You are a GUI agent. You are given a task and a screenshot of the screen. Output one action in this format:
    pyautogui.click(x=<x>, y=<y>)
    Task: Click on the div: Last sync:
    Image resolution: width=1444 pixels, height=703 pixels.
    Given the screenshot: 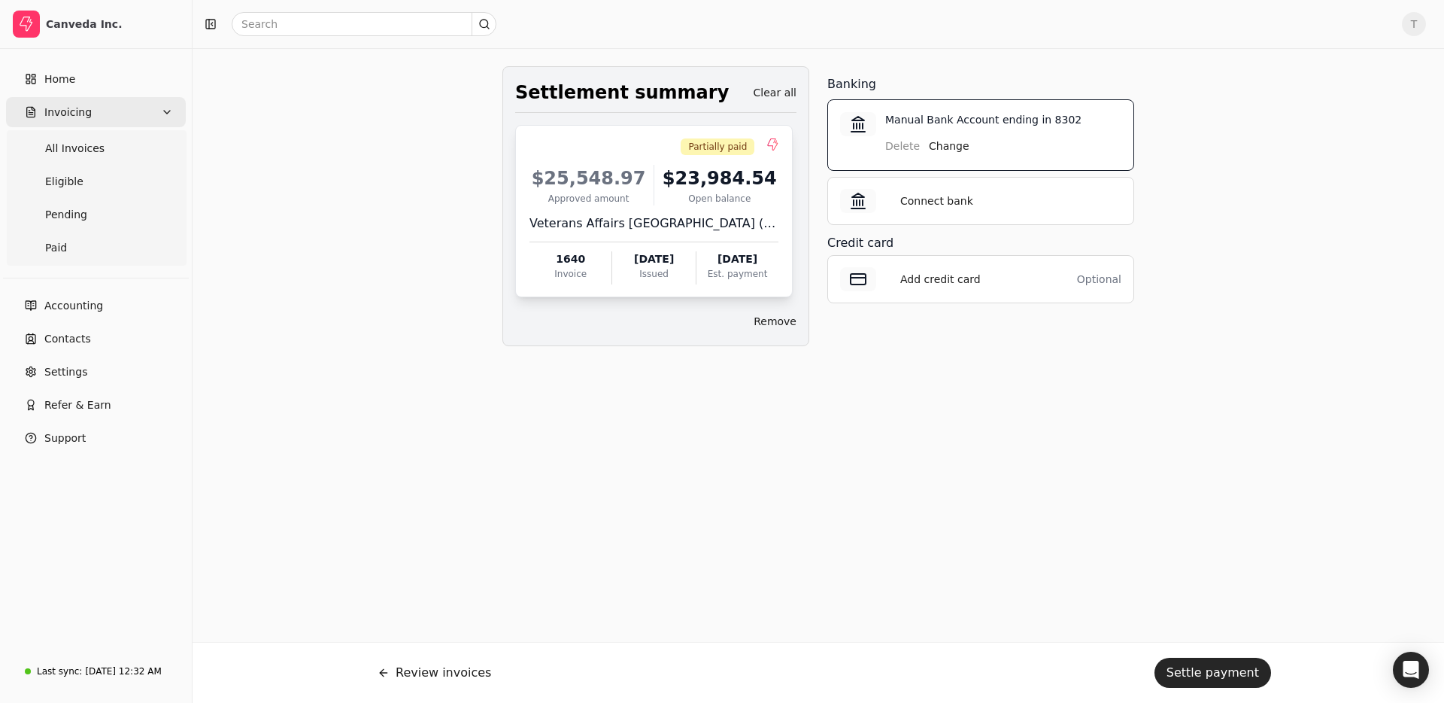 What is the action you would take?
    pyautogui.click(x=59, y=671)
    